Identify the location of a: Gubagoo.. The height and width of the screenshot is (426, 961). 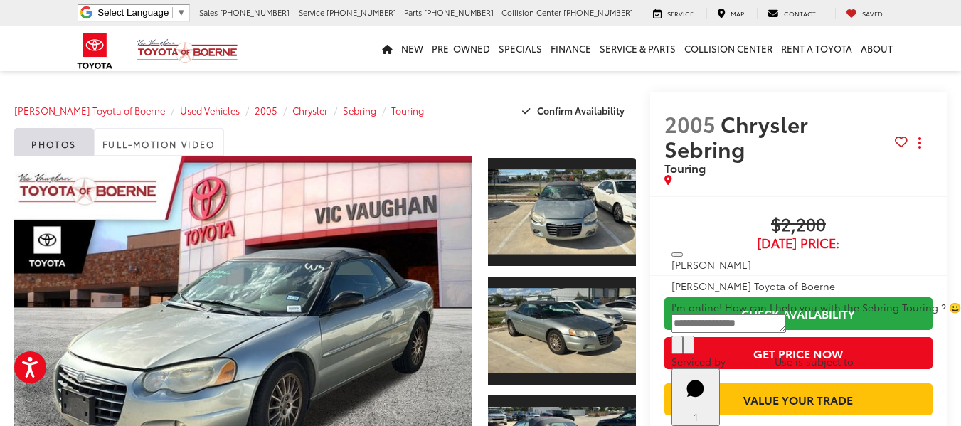
(750, 361).